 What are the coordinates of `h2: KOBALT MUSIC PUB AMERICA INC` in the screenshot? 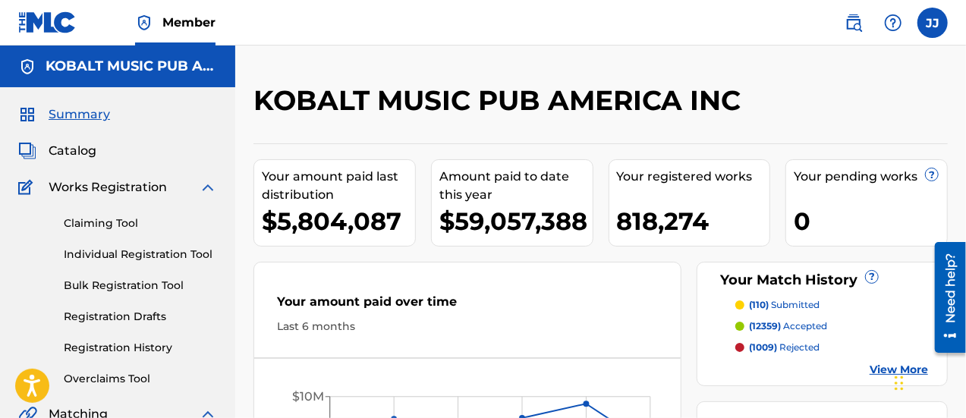 It's located at (501, 100).